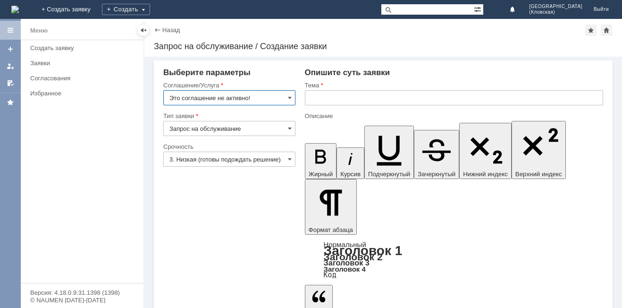 The height and width of the screenshot is (308, 622). What do you see at coordinates (607, 30) in the screenshot?
I see `div: Сделать домашней страницей` at bounding box center [607, 30].